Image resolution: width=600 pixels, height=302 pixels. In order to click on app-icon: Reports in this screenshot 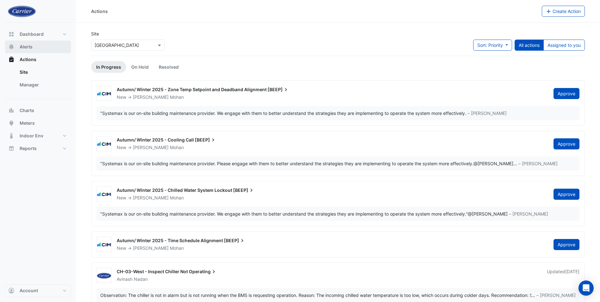, I will do `click(11, 148)`.